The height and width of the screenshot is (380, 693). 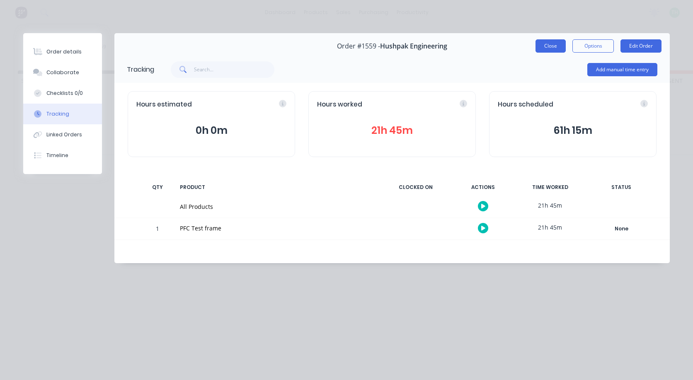 I want to click on div: All Products, so click(x=277, y=206).